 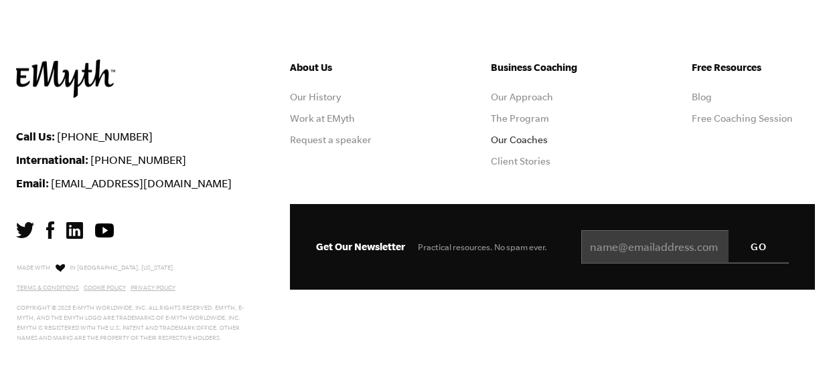 What do you see at coordinates (522, 97) in the screenshot?
I see `a: Our Approach` at bounding box center [522, 97].